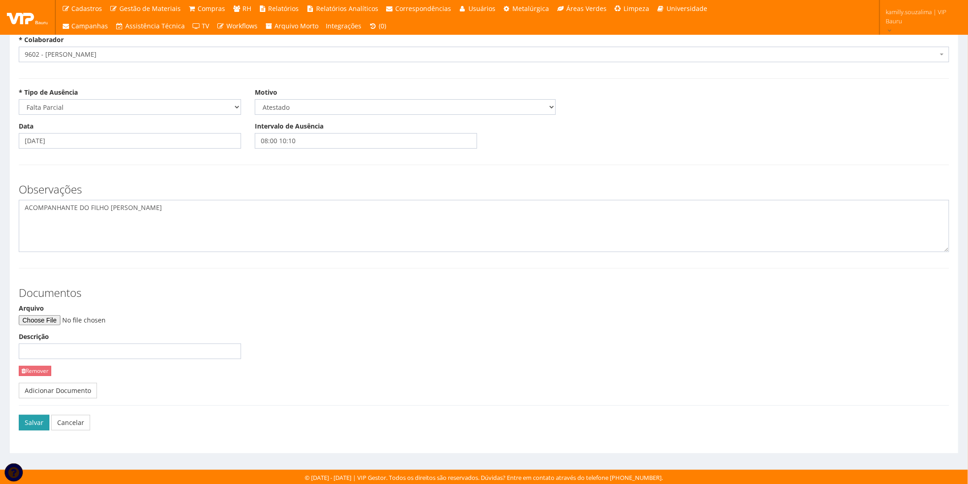 The width and height of the screenshot is (968, 484). I want to click on img: logo, so click(27, 17).